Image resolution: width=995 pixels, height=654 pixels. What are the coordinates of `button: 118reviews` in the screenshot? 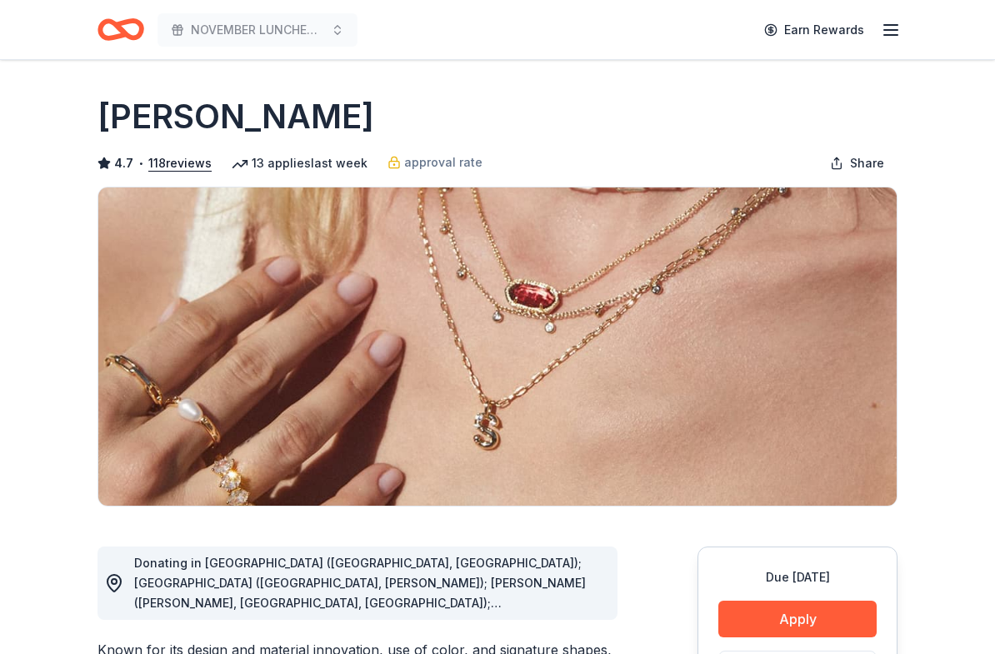 It's located at (180, 163).